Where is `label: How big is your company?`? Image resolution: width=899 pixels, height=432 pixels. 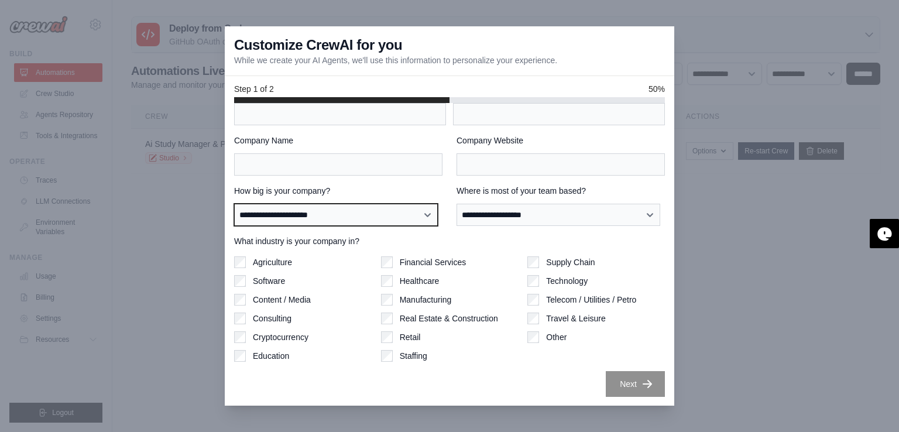
label: How big is your company? is located at coordinates (338, 191).